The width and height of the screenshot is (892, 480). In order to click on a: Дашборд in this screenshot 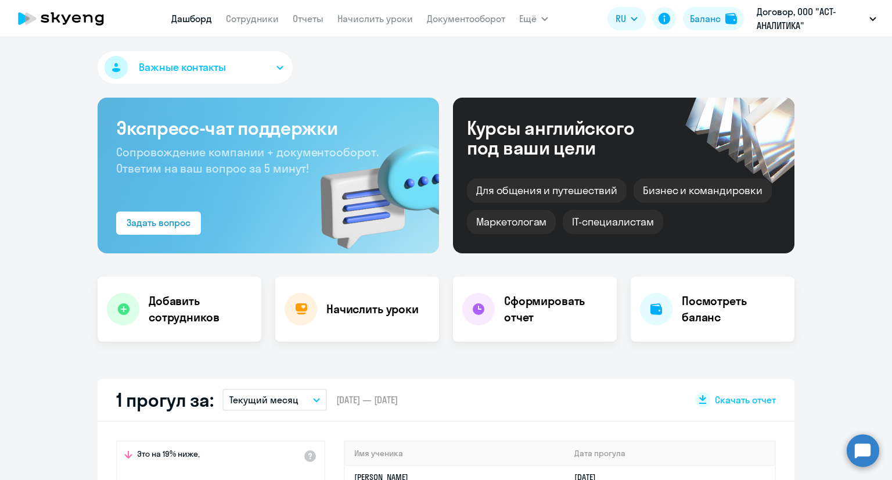, I will do `click(192, 19)`.